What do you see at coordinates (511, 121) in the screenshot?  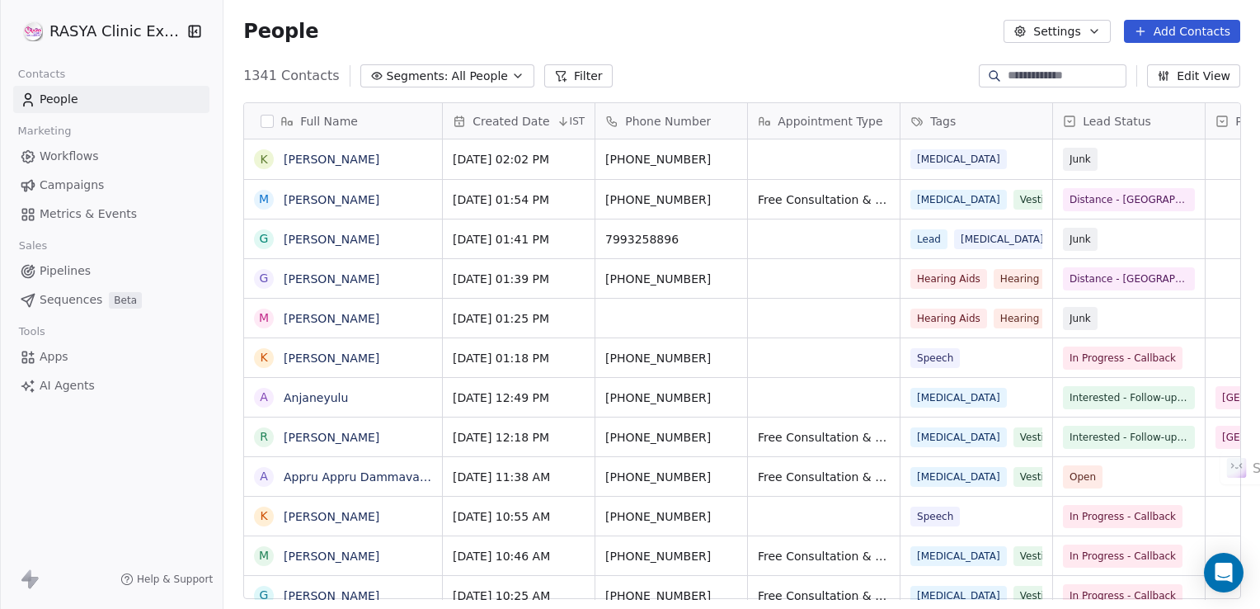 I see `span: Created Date` at bounding box center [511, 121].